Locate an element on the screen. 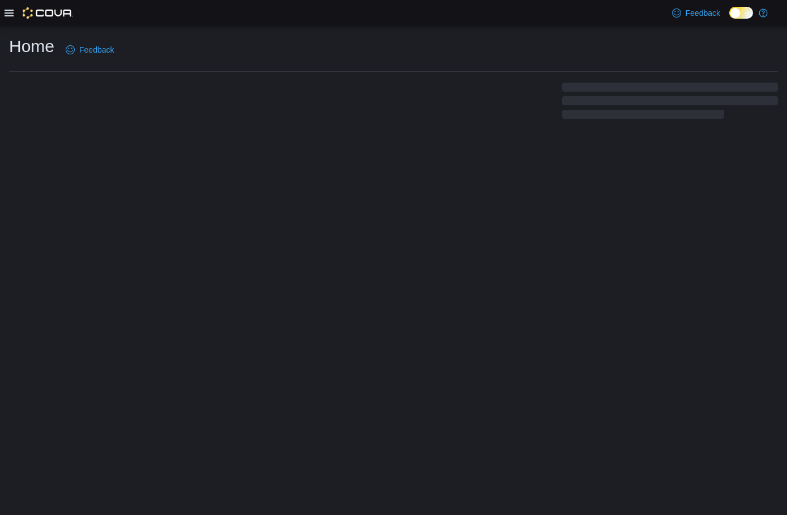  img: Cova is located at coordinates (48, 13).